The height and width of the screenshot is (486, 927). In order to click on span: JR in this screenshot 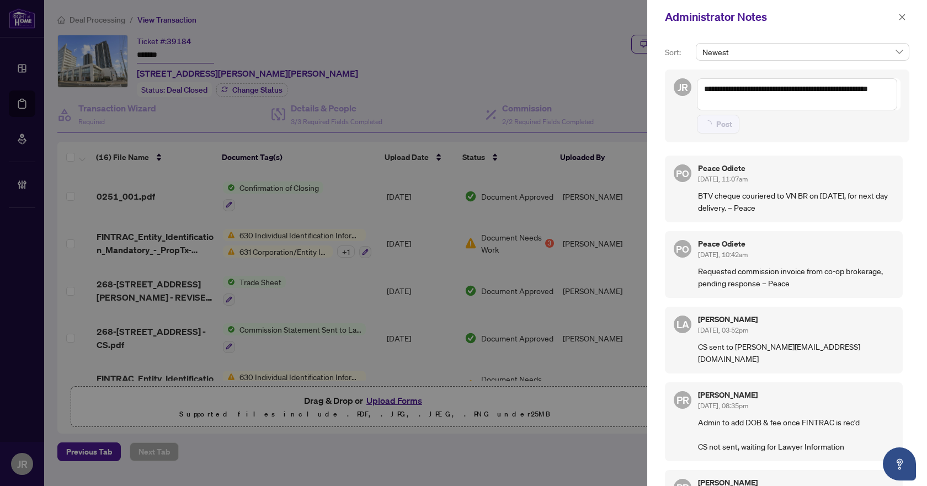, I will do `click(682, 87)`.